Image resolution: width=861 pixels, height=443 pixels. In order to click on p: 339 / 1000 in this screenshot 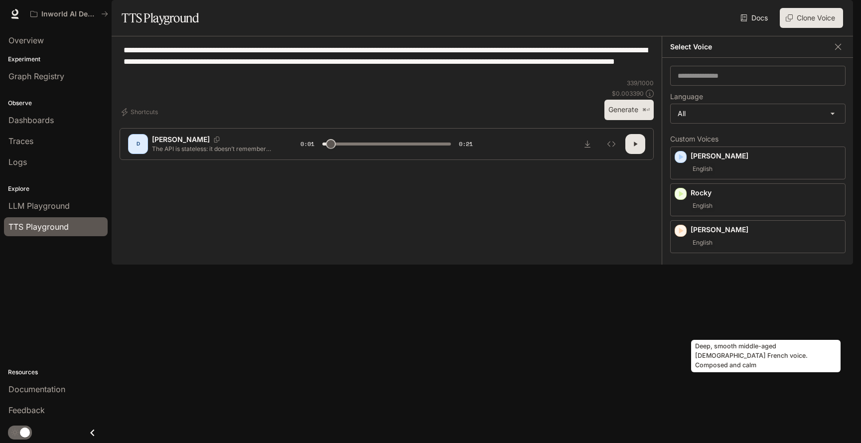, I will do `click(640, 83)`.